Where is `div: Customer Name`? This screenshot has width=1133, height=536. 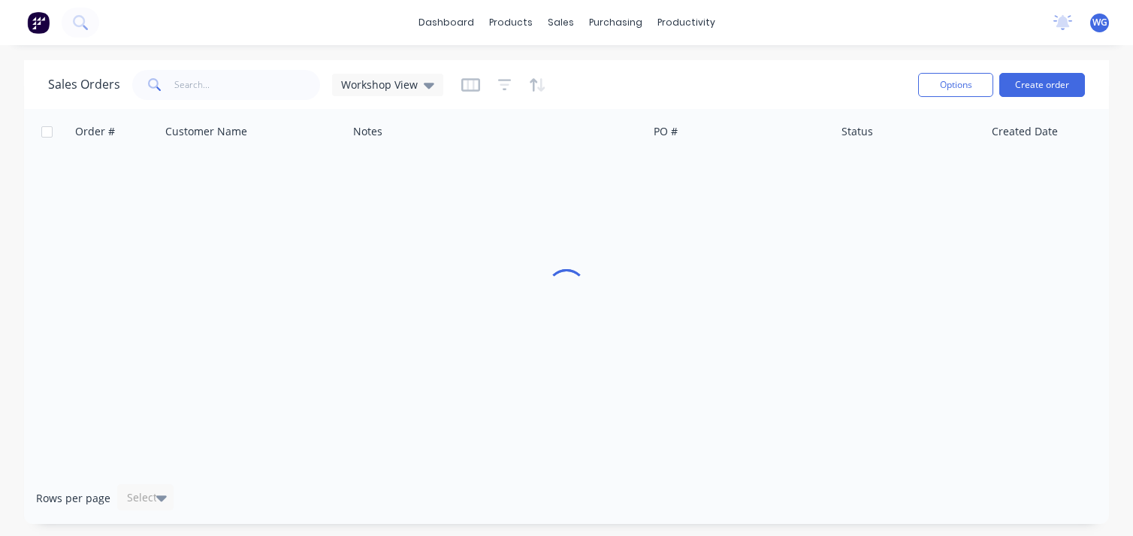 div: Customer Name is located at coordinates (206, 131).